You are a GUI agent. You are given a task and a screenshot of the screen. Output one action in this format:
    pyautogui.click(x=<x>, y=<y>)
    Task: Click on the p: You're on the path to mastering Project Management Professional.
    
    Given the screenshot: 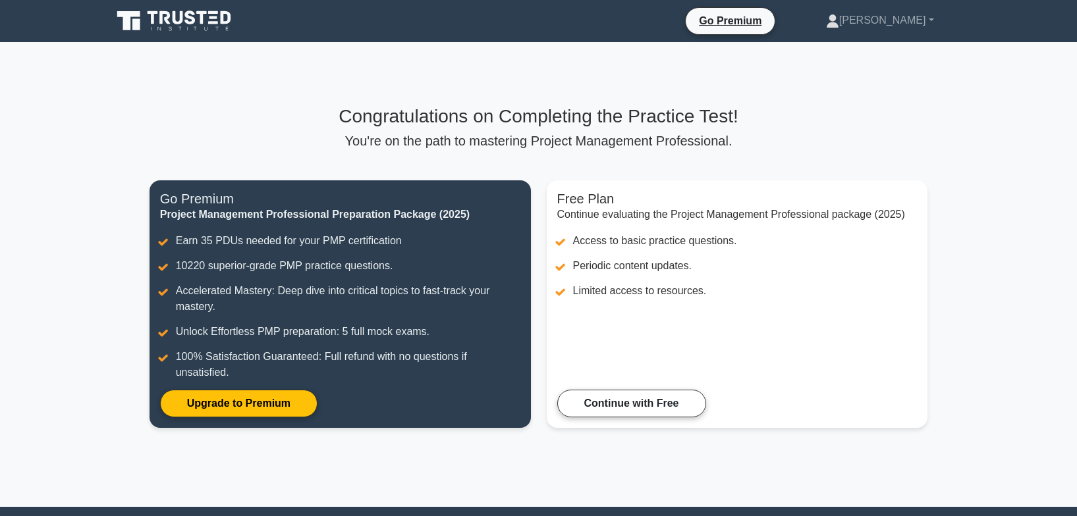 What is the action you would take?
    pyautogui.click(x=539, y=141)
    